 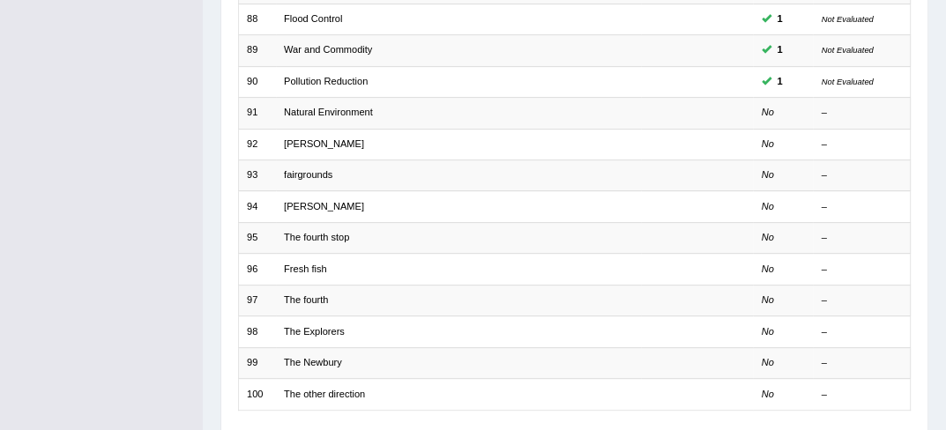 What do you see at coordinates (256, 394) in the screenshot?
I see `td: 100` at bounding box center [256, 394].